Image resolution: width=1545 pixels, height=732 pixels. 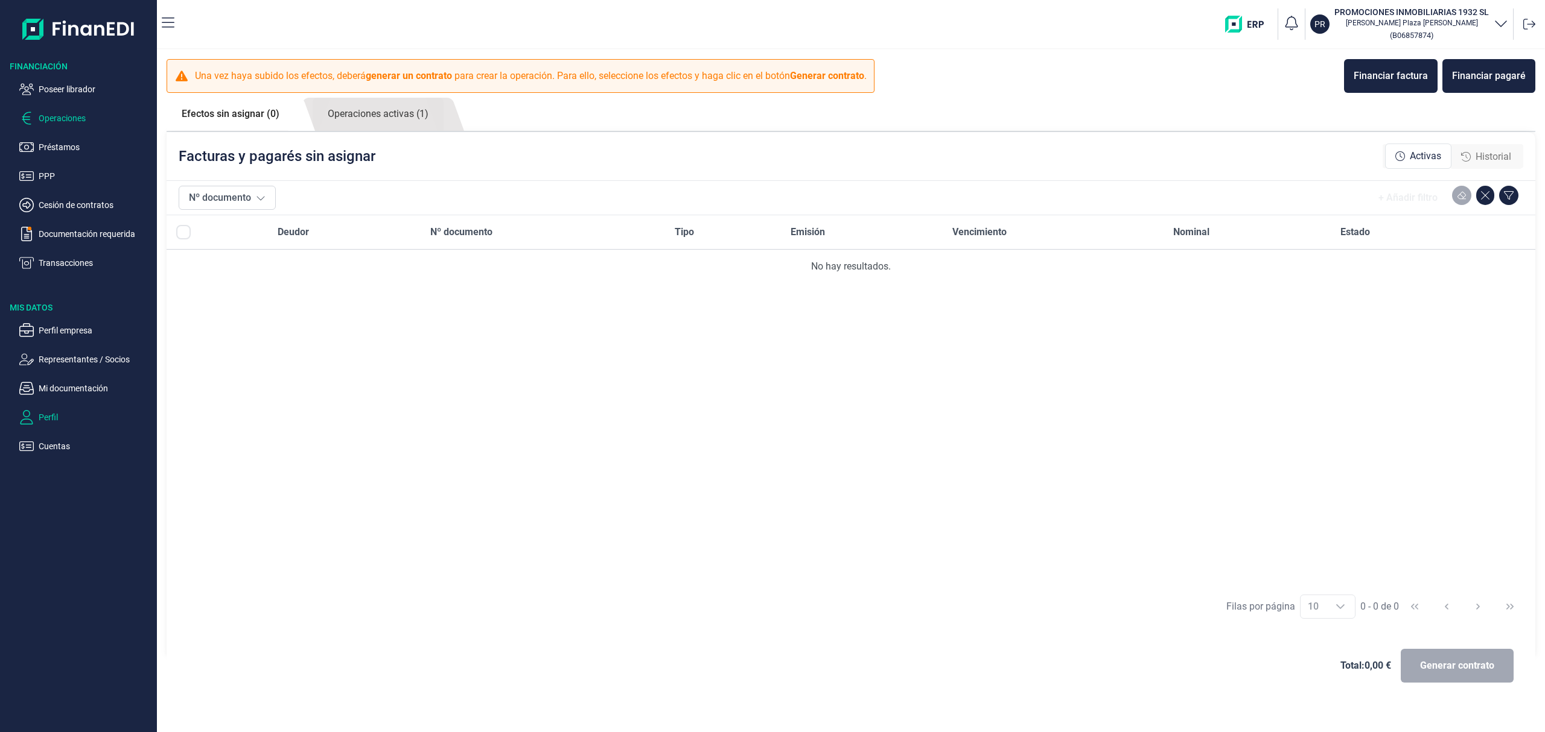 What do you see at coordinates (530, 76) in the screenshot?
I see `p: Una vez haya subido los efectos, deberá para crear la operación. Para ello, seleccione los efecto...` at bounding box center [530, 76].